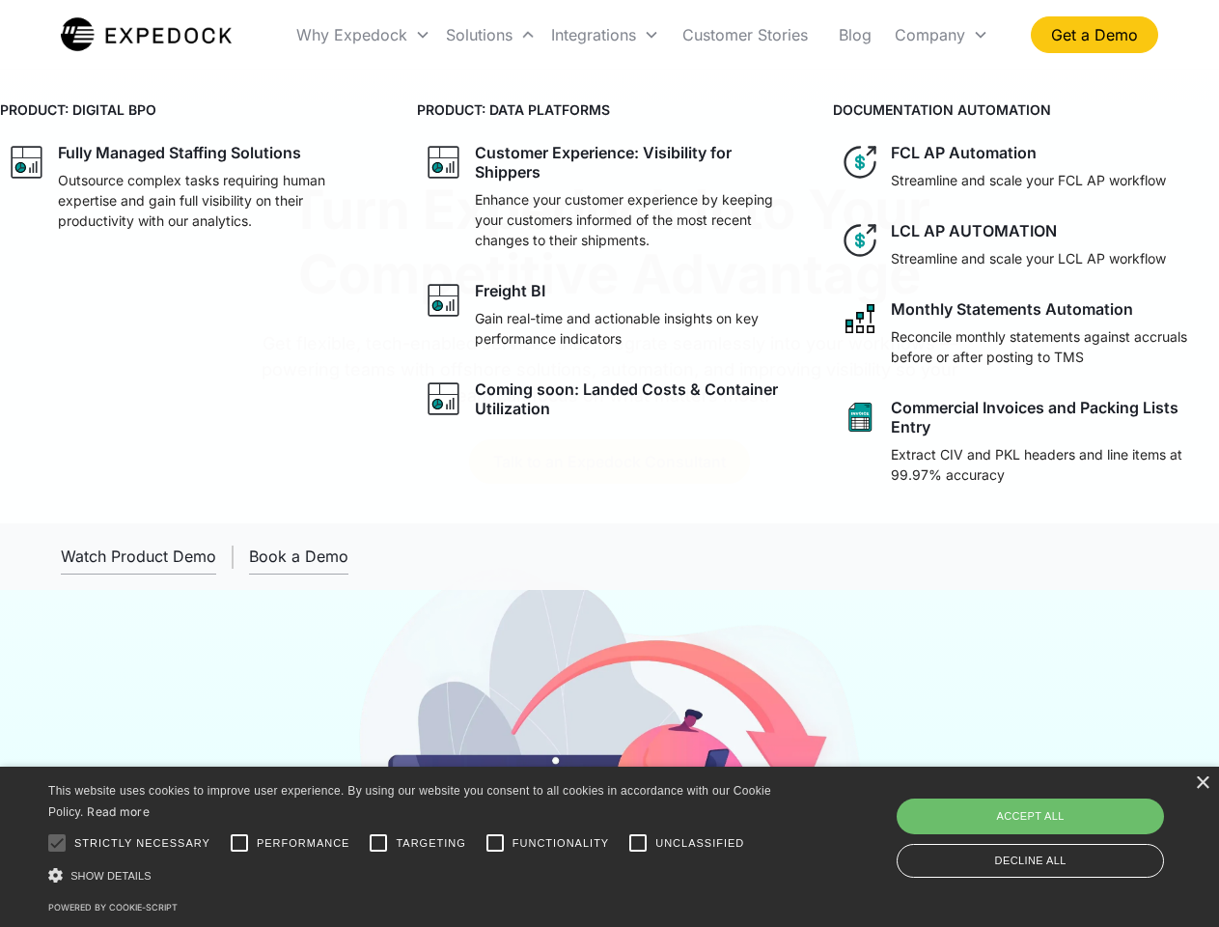  I want to click on a: Powered by cookie-script, so click(113, 906).